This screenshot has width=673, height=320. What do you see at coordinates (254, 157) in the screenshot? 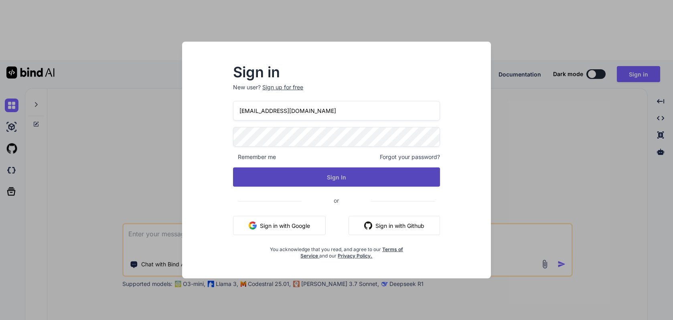
I see `span: Remember me` at bounding box center [254, 157].